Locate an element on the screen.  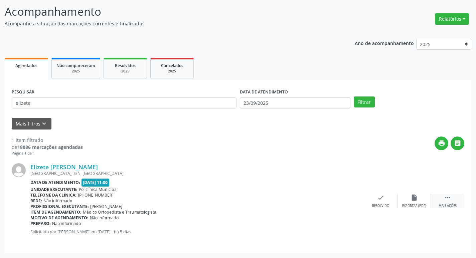
i: print is located at coordinates (441, 143).